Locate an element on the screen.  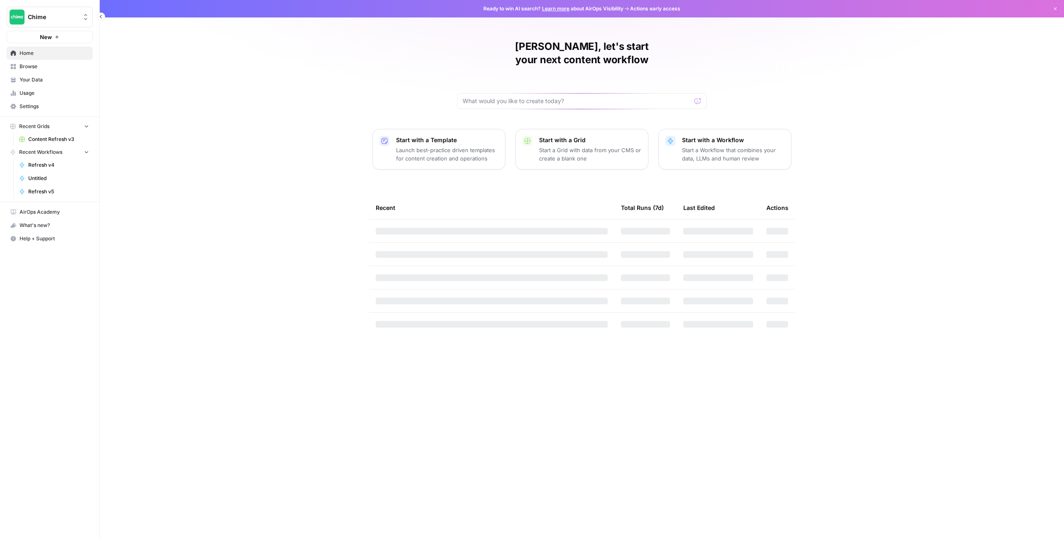
span: Usage is located at coordinates (54, 93).